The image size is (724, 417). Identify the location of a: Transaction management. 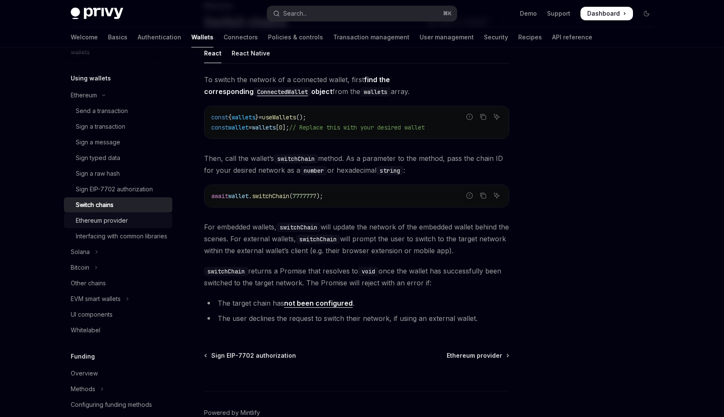
(371, 37).